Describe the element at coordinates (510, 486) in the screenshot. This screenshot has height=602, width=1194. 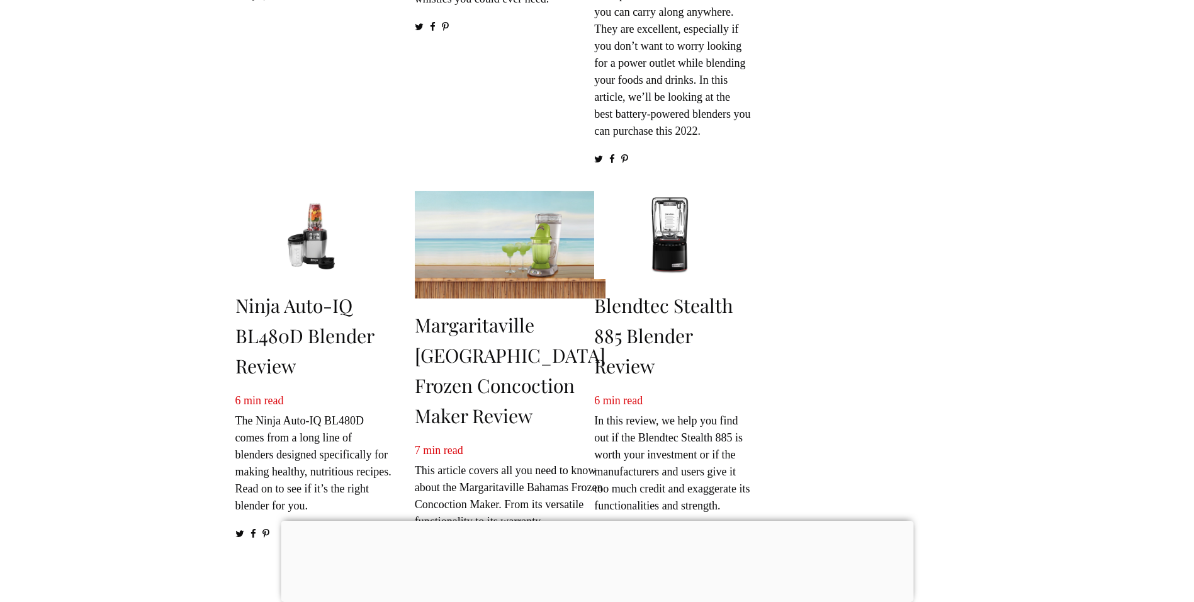
I see `p: This article covers all you need to know about the Margaritaville Bahamas Frozen Concoction Maker...` at that location.